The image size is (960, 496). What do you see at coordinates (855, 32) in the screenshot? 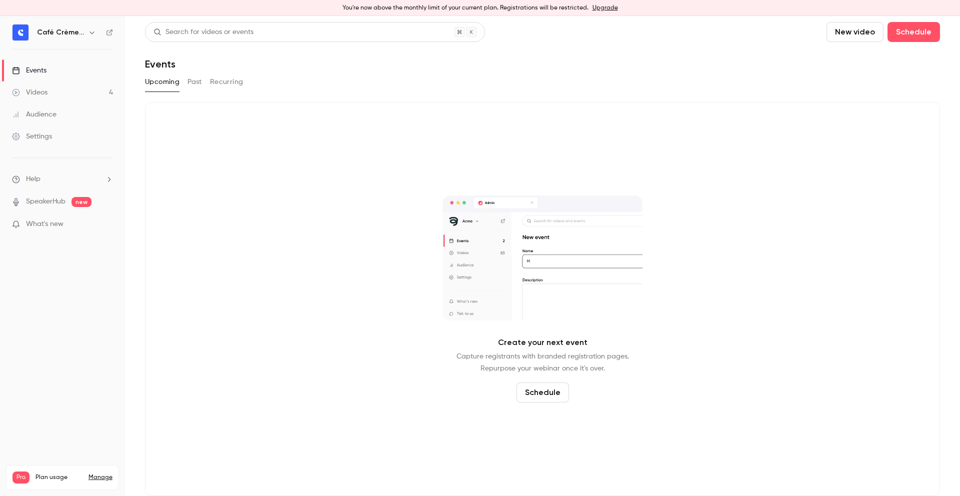
I see `button: New video` at bounding box center [855, 32].